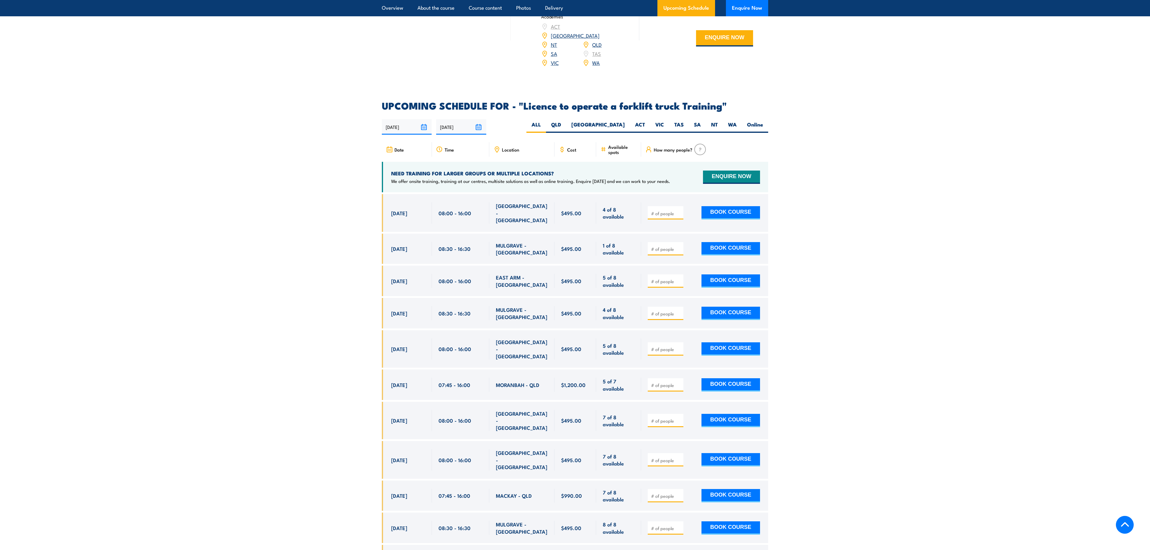 This screenshot has width=1150, height=550. I want to click on input: From date, so click(406, 127).